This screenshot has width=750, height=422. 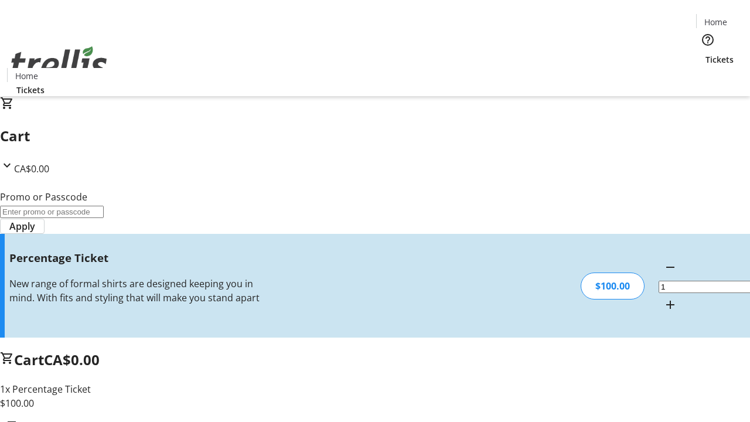 I want to click on button: Decrement by one, so click(x=671, y=267).